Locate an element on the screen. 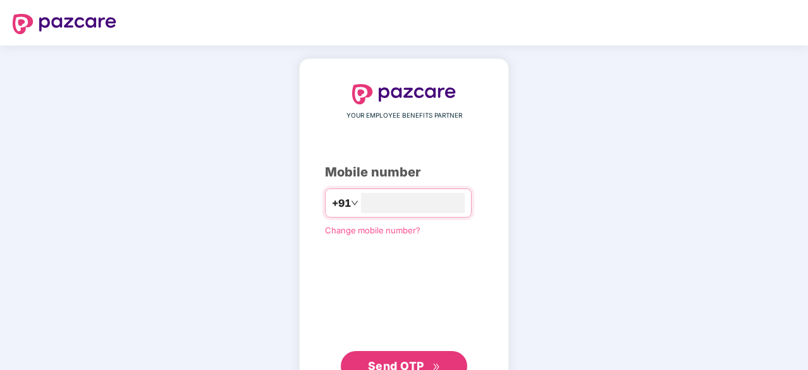 The image size is (808, 370). span: +91 is located at coordinates (341, 203).